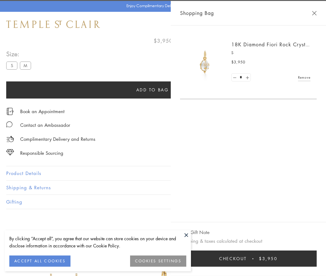 Image resolution: width=326 pixels, height=276 pixels. I want to click on button: COOKIES SETTINGS, so click(158, 261).